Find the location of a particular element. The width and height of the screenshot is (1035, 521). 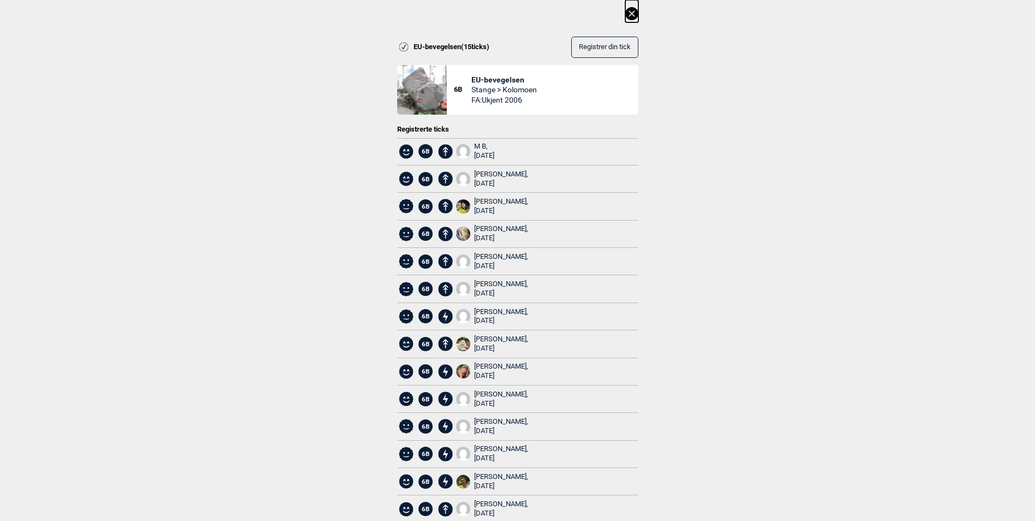

span: Registrer din tick is located at coordinates (605, 47).